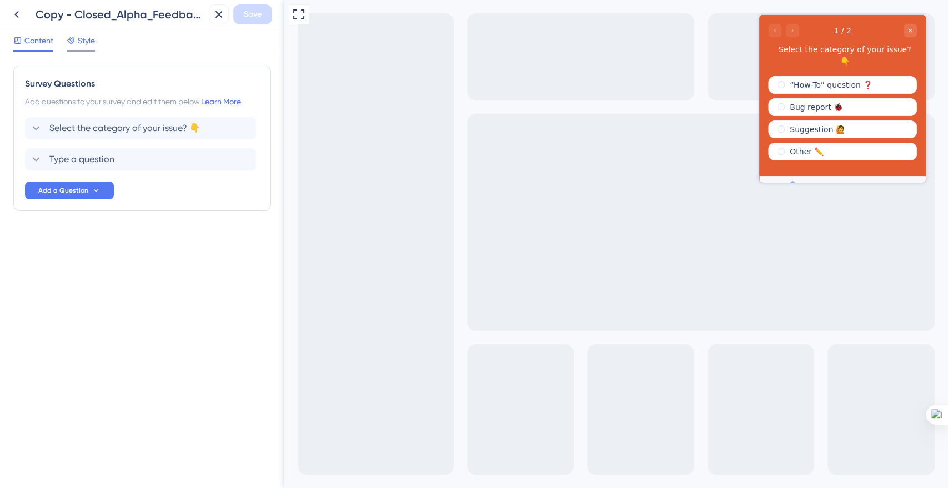  Describe the element at coordinates (82, 159) in the screenshot. I see `span: Type a question` at that location.